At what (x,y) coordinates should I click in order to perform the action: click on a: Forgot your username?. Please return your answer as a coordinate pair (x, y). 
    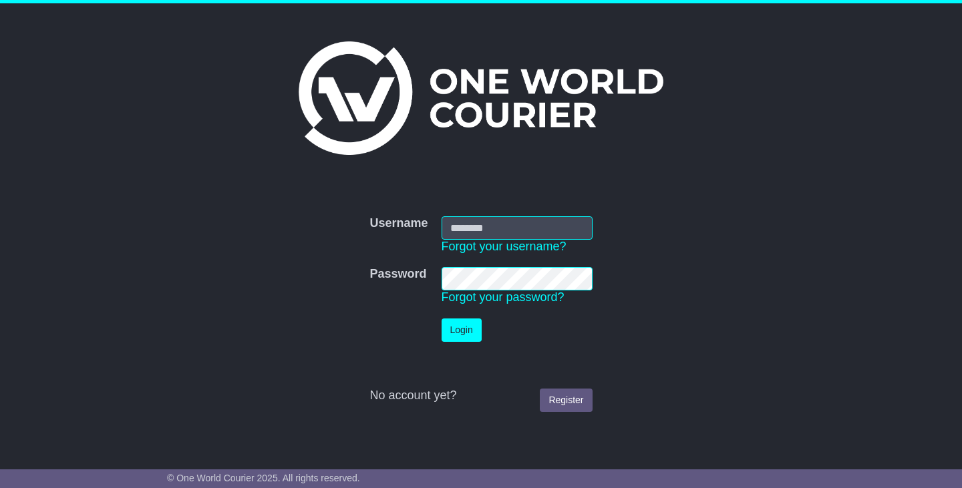
    Looking at the image, I should click on (504, 247).